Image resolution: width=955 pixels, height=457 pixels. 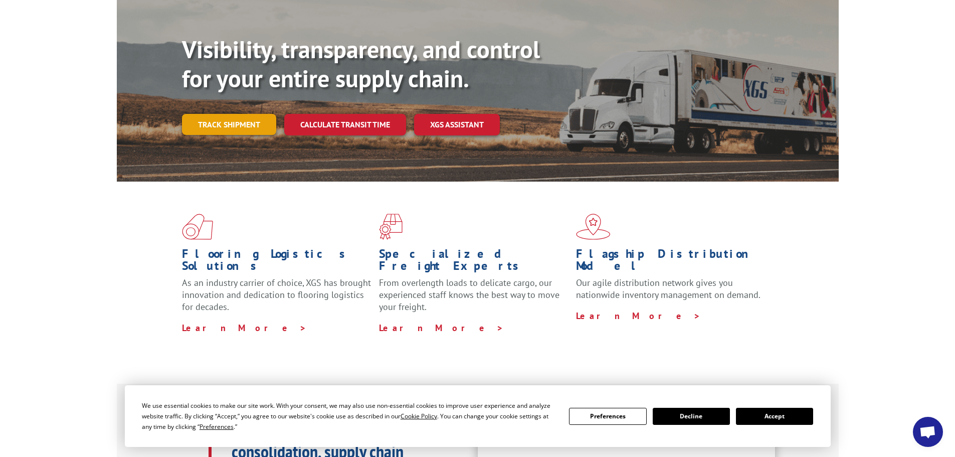 I want to click on a: XGS ASSISTANT, so click(x=457, y=124).